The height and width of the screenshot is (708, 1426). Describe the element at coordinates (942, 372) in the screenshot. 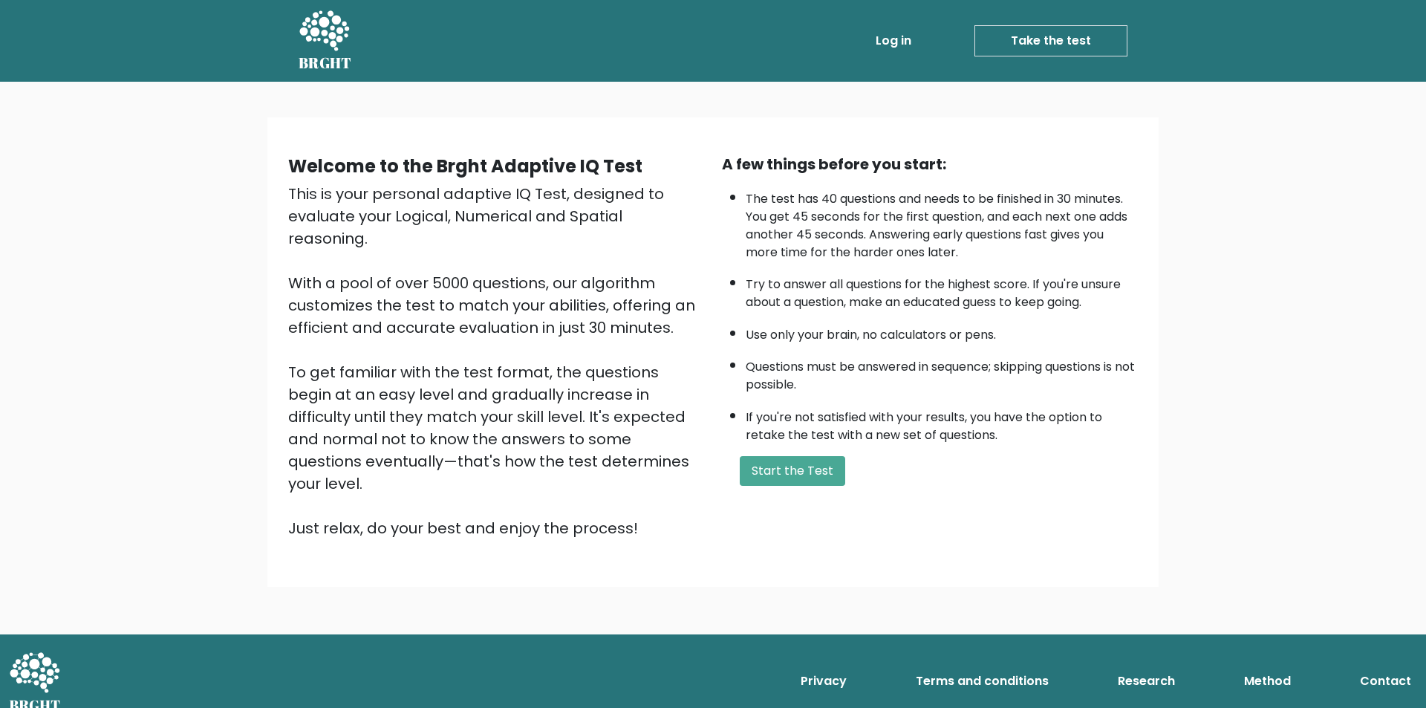

I see `li: Questions must be answered in sequence; skipping questions is not possible.` at that location.